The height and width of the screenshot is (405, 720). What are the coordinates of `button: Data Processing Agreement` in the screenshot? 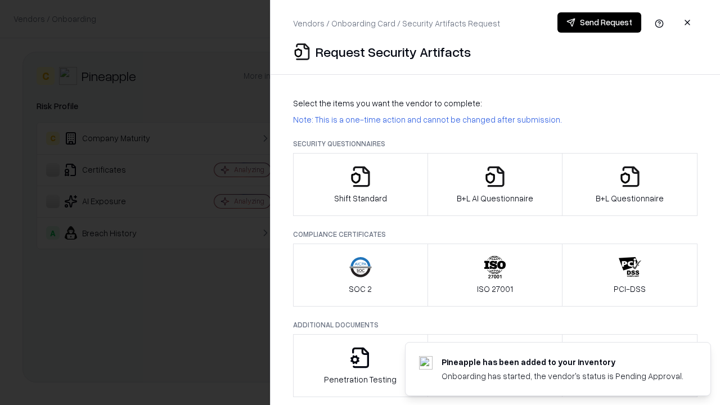 It's located at (629, 366).